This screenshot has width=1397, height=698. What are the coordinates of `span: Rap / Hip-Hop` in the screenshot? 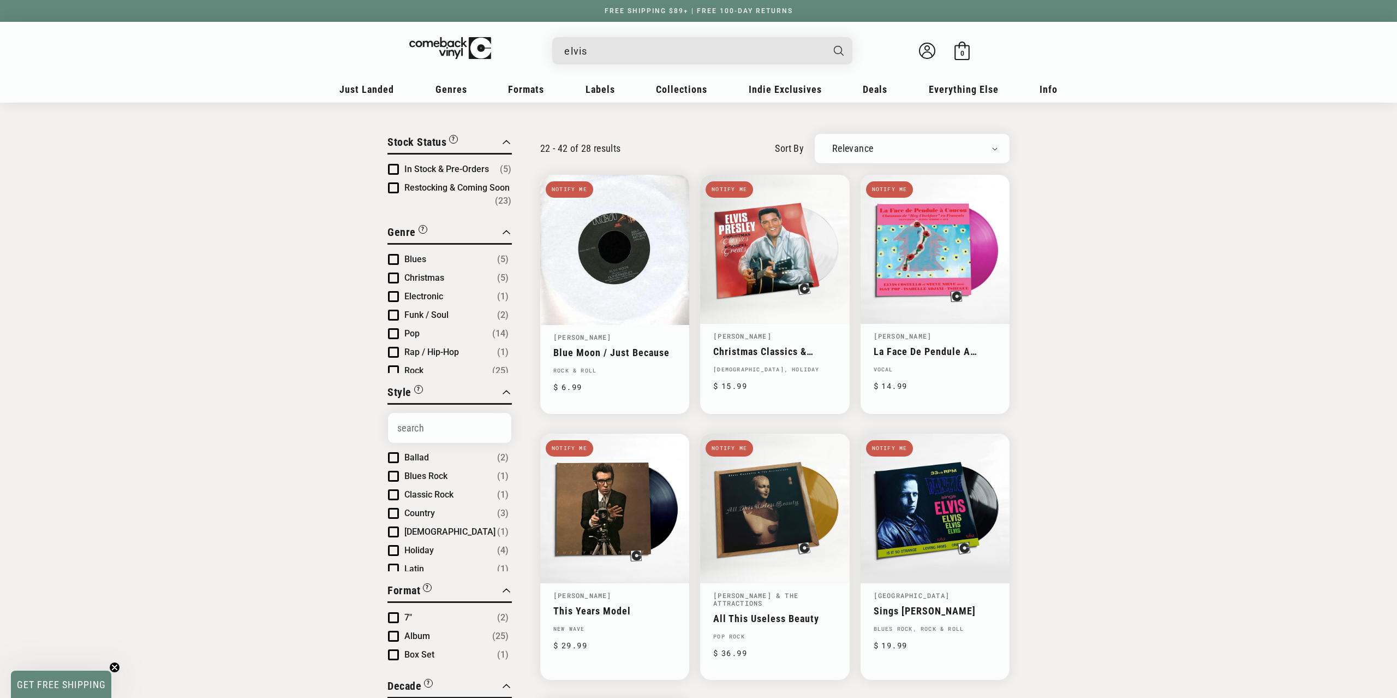 It's located at (432, 352).